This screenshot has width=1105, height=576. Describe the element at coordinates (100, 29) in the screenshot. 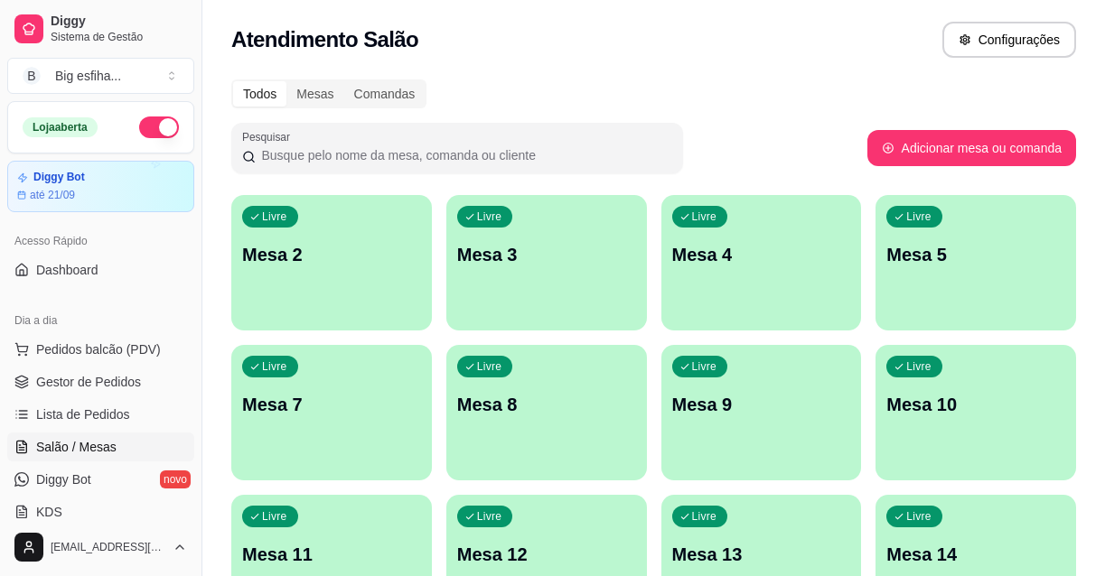

I see `a: DiggySistema de Gestão` at that location.